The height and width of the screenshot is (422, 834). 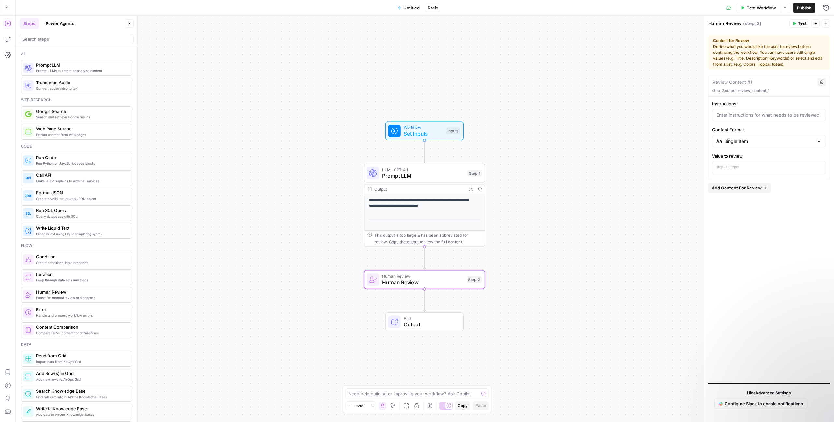 What do you see at coordinates (721, 403) in the screenshot?
I see `img: Slack` at bounding box center [721, 403].